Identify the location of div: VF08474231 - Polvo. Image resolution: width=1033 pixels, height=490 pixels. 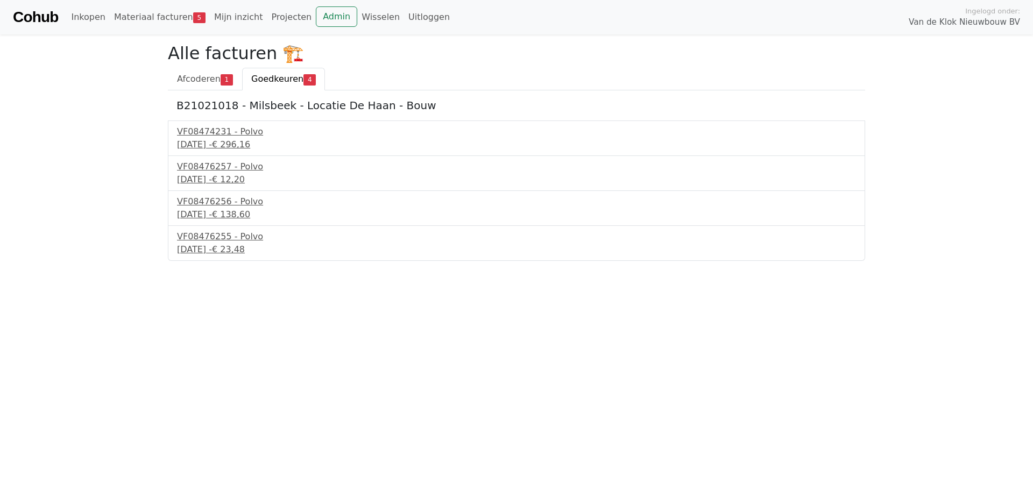
(516, 132).